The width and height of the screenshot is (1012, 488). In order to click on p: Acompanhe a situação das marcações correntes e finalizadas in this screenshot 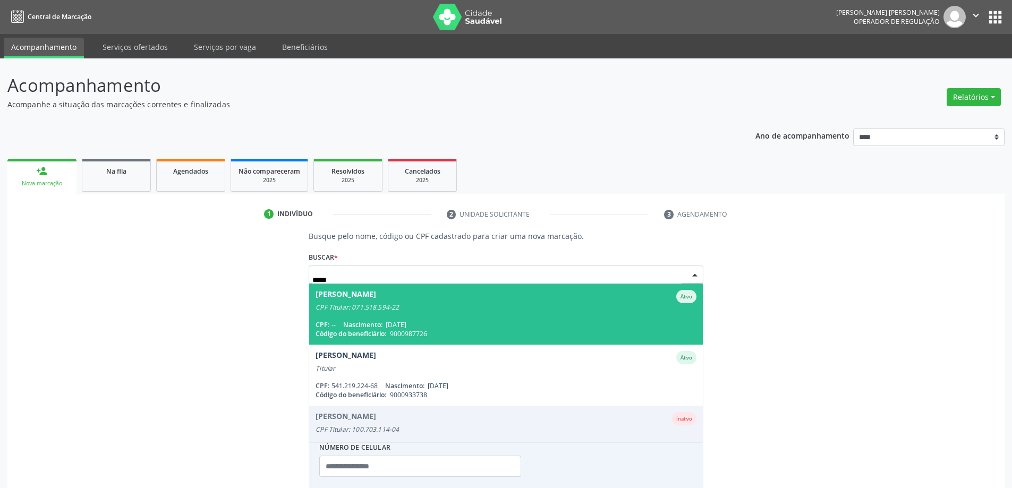, I will do `click(356, 104)`.